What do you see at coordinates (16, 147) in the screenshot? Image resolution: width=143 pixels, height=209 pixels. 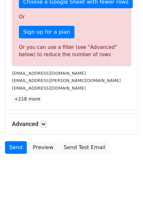 I see `a: Send` at bounding box center [16, 147].